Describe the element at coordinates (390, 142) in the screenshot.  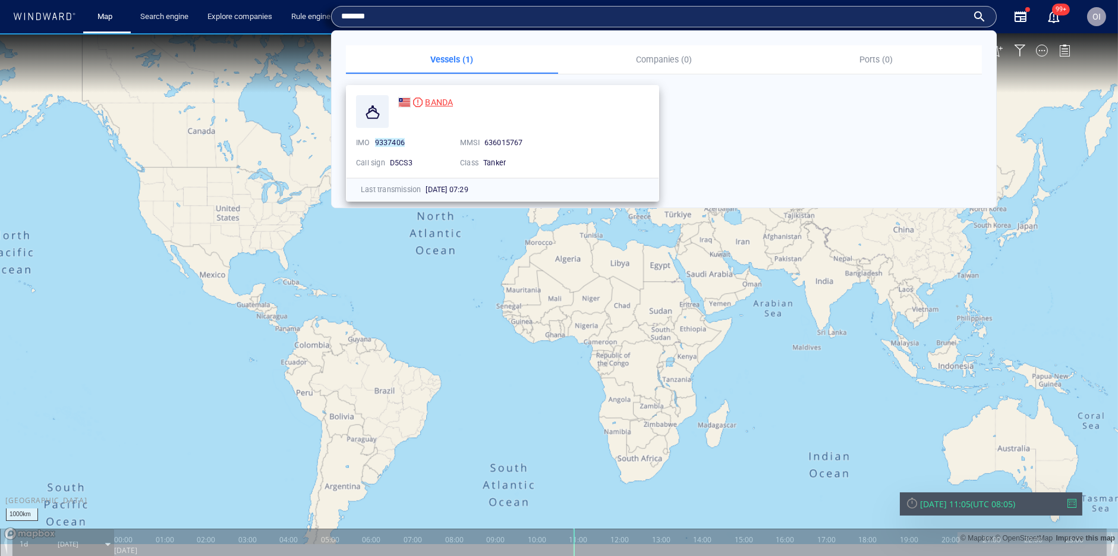
I see `mark: 9337406` at that location.